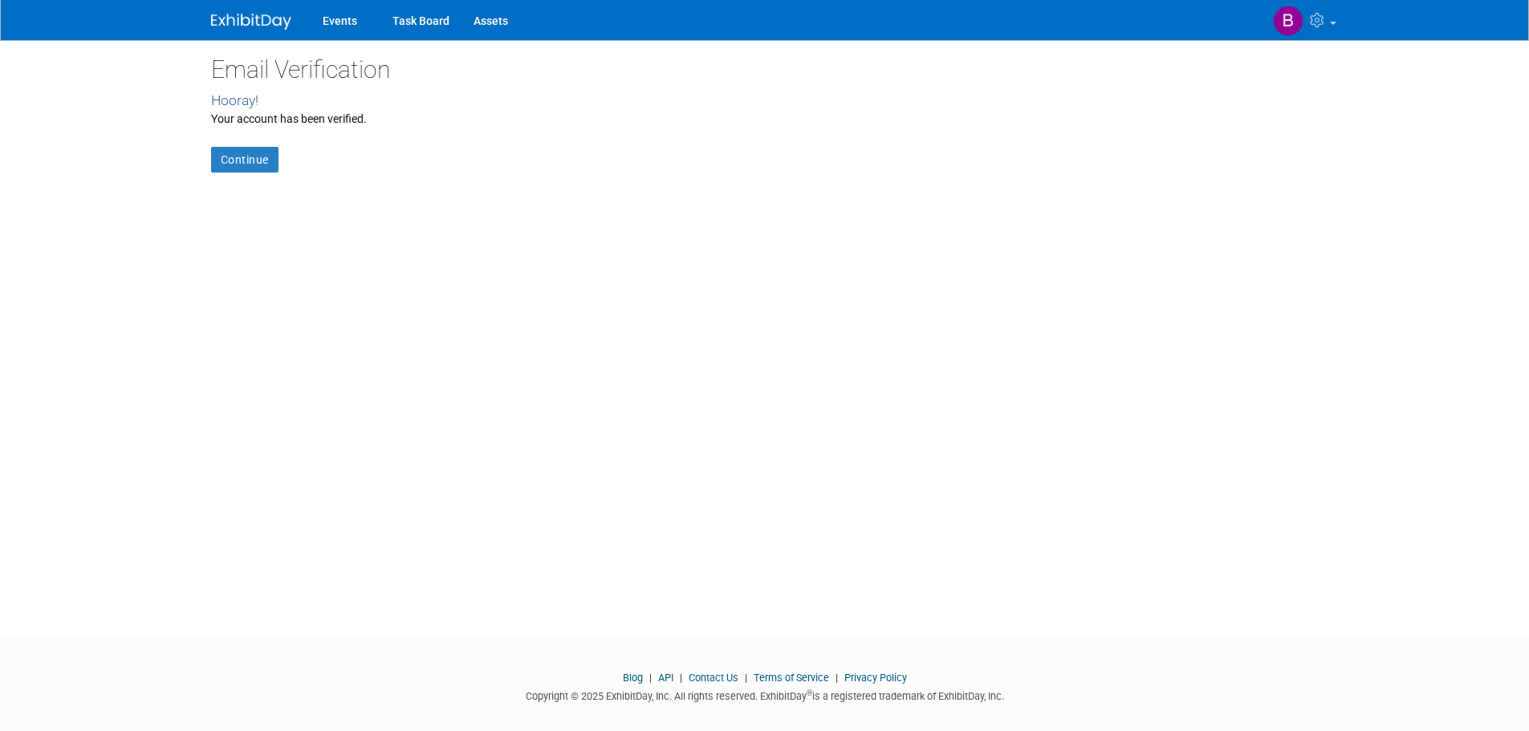 The image size is (1529, 731). I want to click on a: Privacy Policy, so click(876, 678).